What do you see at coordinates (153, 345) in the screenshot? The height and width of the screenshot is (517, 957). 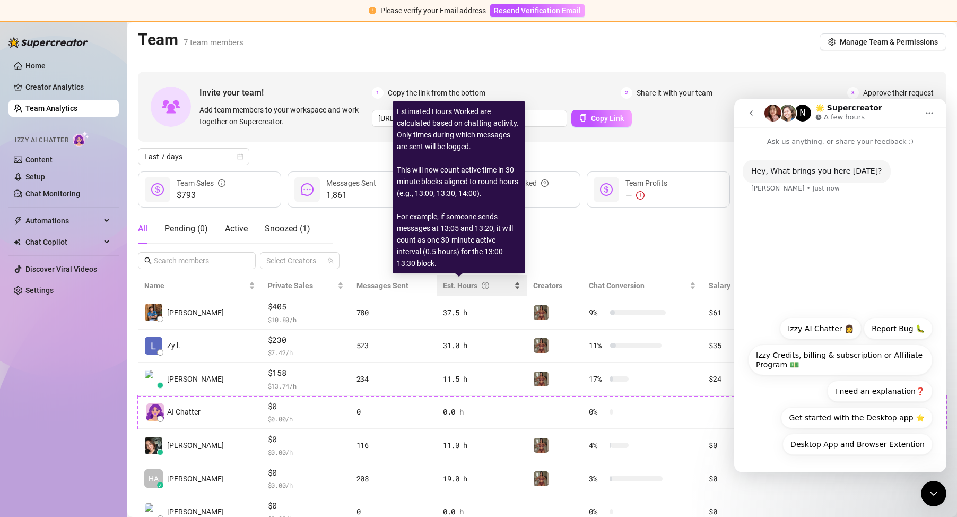 I see `img: Zy lei` at bounding box center [153, 345].